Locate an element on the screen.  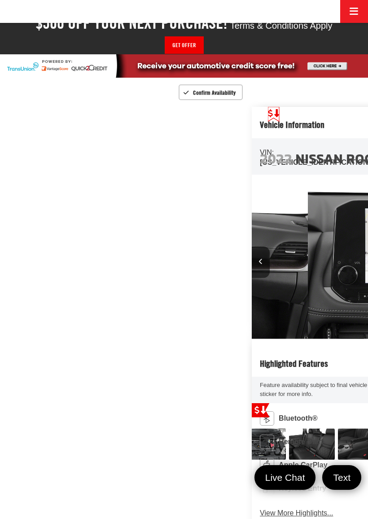
span: 2022 is located at coordinates (276, 158).